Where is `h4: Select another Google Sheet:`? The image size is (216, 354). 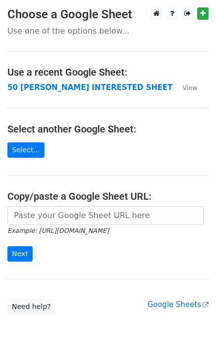
h4: Select another Google Sheet: is located at coordinates (108, 129).